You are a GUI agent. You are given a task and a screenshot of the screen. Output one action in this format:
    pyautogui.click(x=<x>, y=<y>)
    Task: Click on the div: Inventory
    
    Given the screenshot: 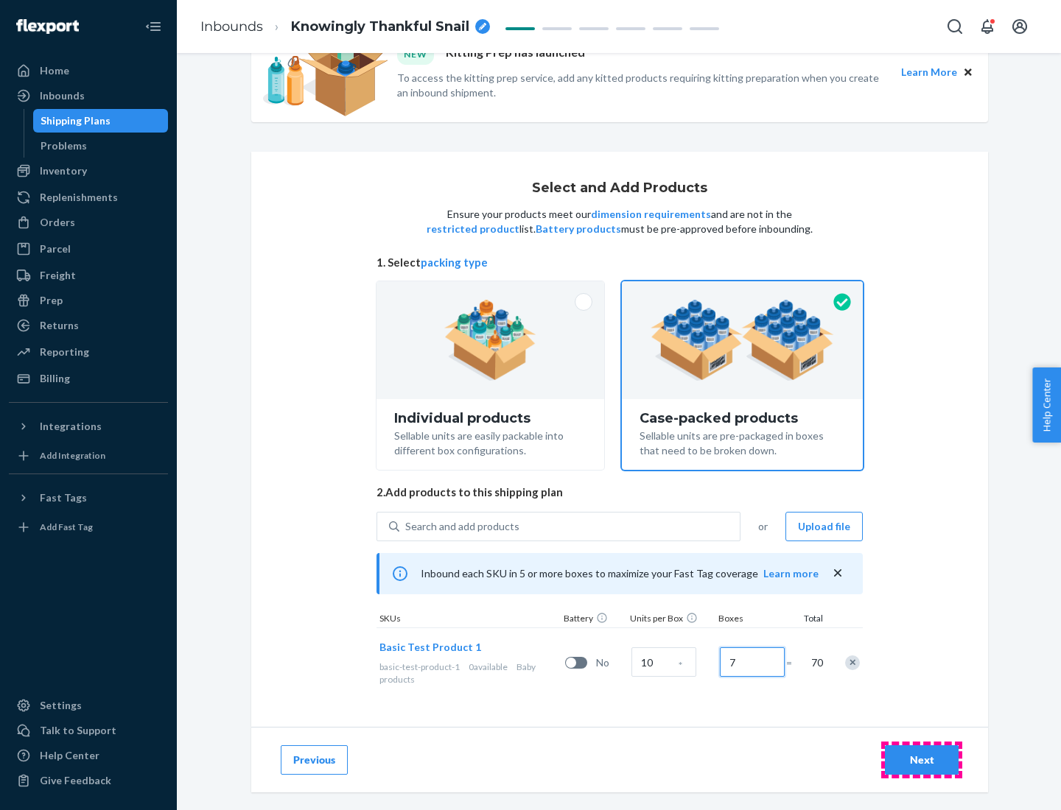 What is the action you would take?
    pyautogui.click(x=63, y=171)
    